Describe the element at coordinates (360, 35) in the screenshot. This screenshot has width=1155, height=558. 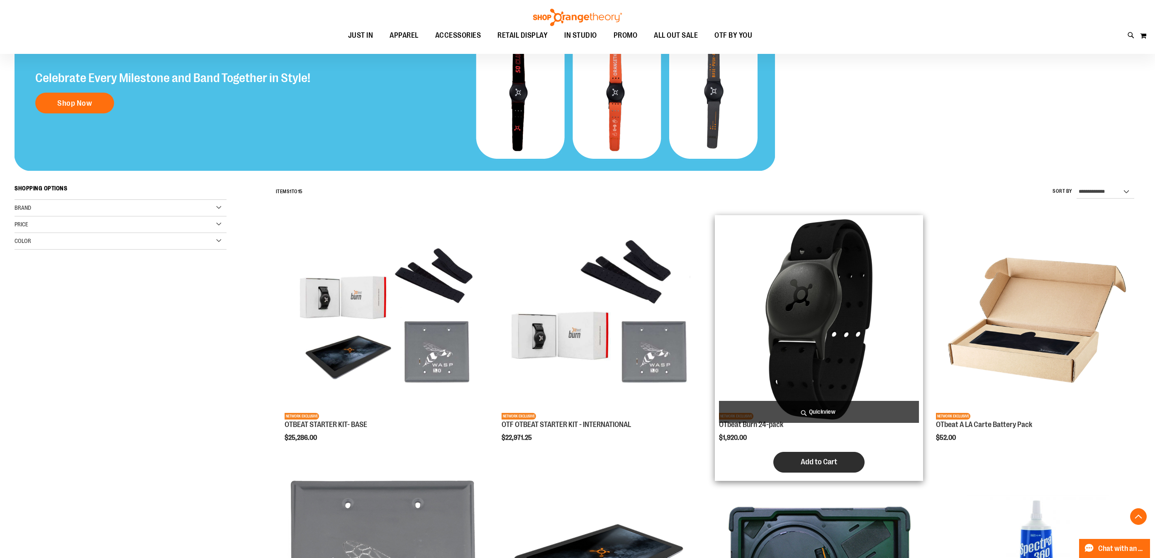
I see `span: JUST IN` at that location.